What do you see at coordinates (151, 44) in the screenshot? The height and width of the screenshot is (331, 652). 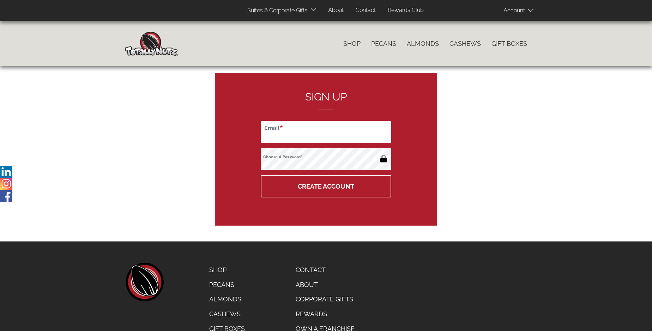 I see `img: Home` at bounding box center [151, 44].